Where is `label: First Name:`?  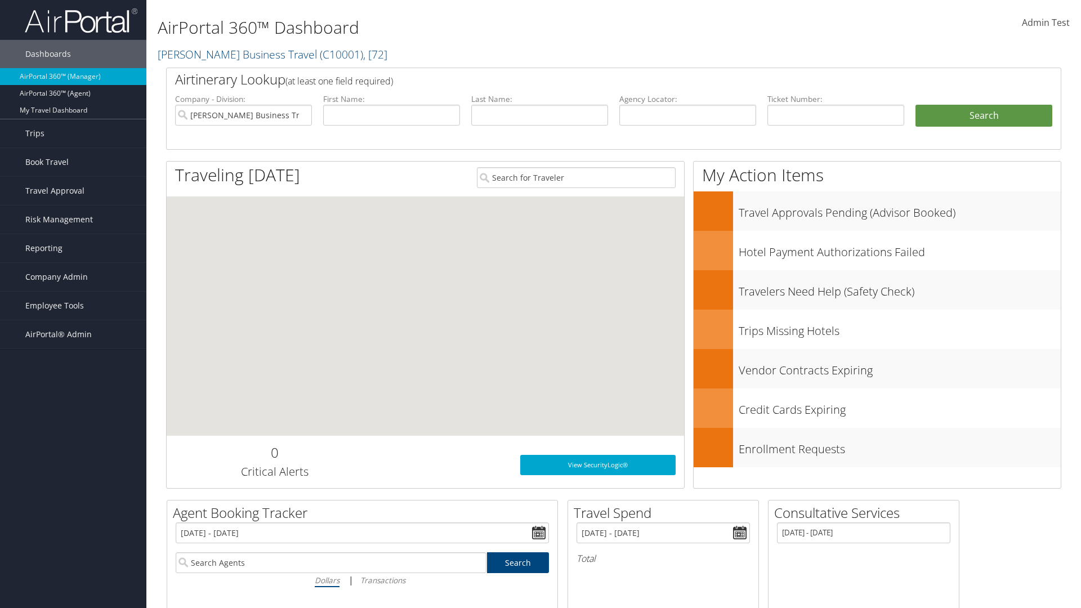 label: First Name: is located at coordinates (391, 99).